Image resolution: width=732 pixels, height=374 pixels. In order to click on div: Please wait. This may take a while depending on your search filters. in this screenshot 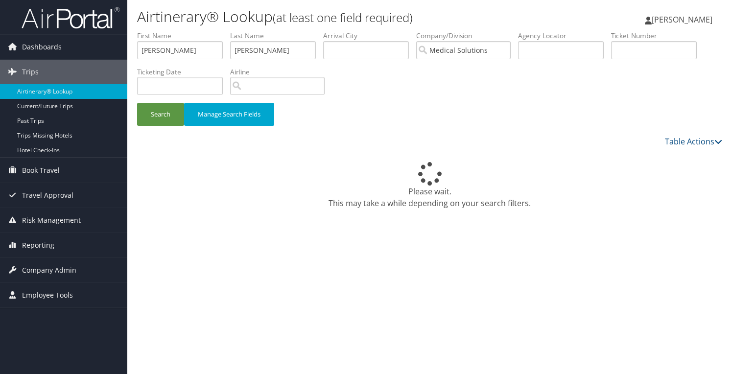, I will do `click(430, 186)`.